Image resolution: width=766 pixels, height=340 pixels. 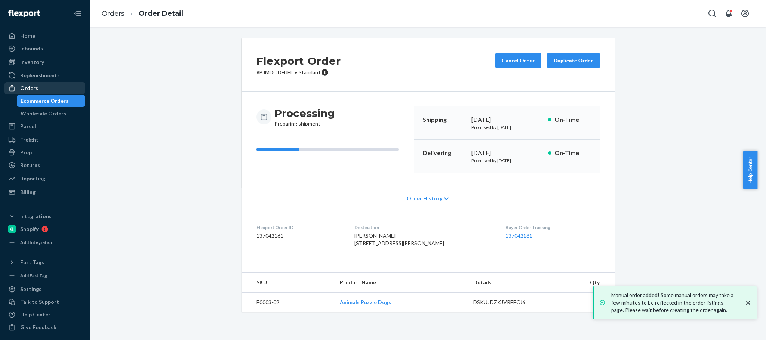 What do you see at coordinates (674, 303) in the screenshot?
I see `p: Manual order added! Some manual orders may take a few minutes to be reflected in the order listin...` at bounding box center [674, 303].